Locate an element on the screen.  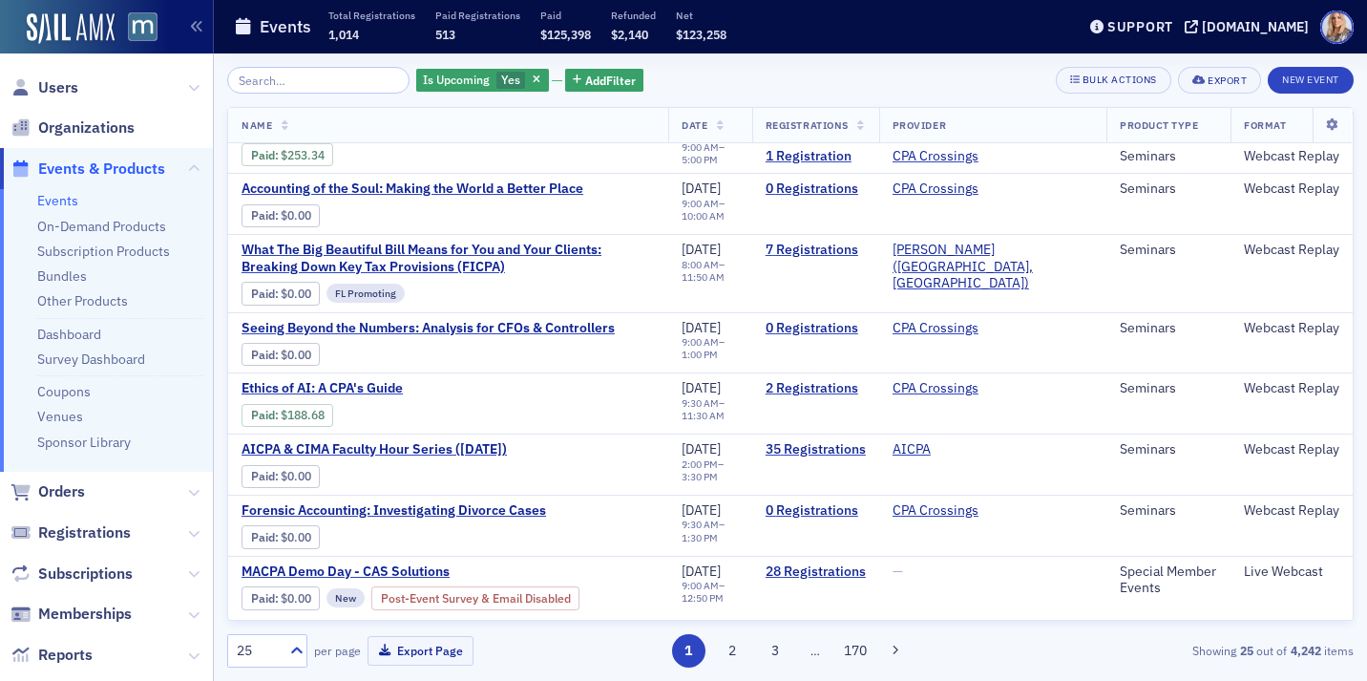
a: What The Big Beautiful Bill Means for You and Your Clients: Breaking Down Key Tax Provisions (FICPA) is located at coordinates (448, 258).